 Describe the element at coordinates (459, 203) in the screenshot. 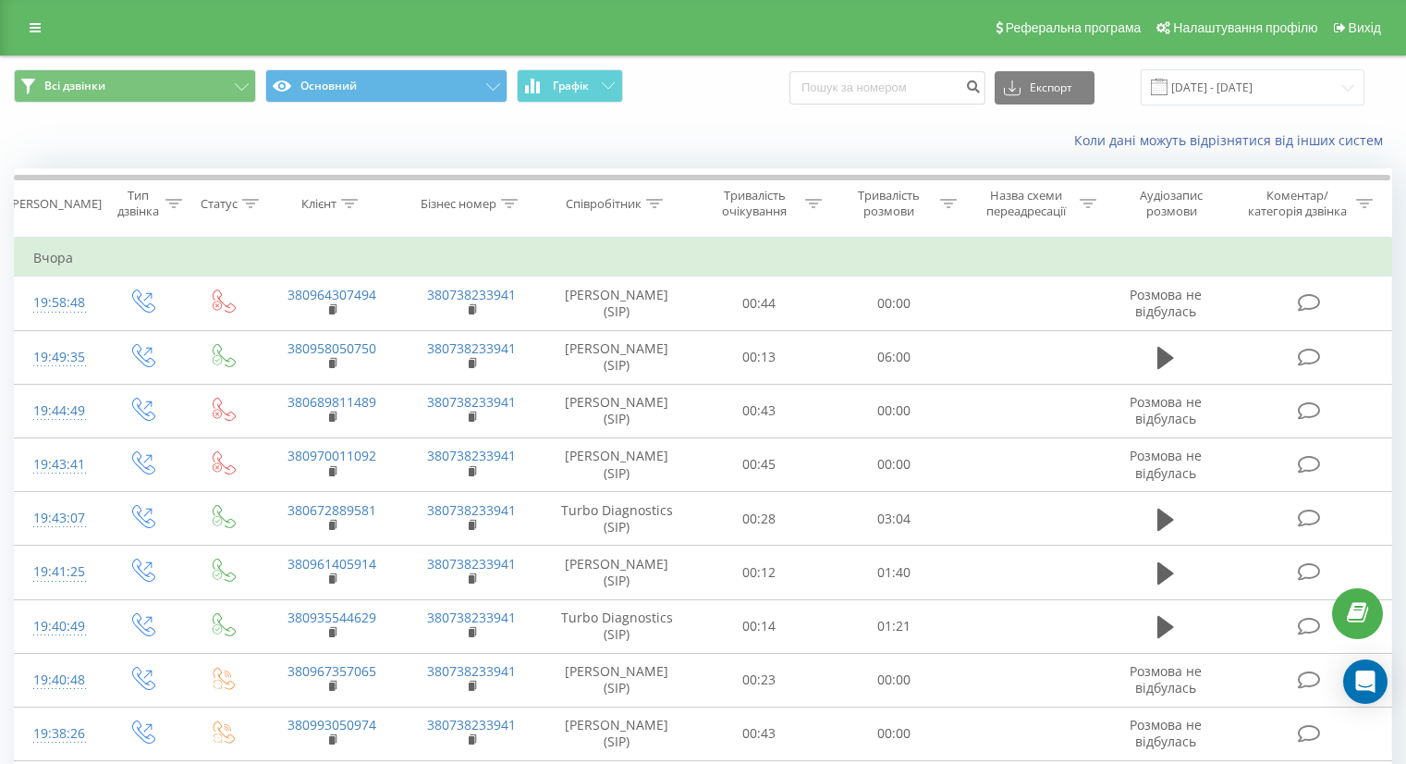

I see `div: Бізнес номер` at that location.